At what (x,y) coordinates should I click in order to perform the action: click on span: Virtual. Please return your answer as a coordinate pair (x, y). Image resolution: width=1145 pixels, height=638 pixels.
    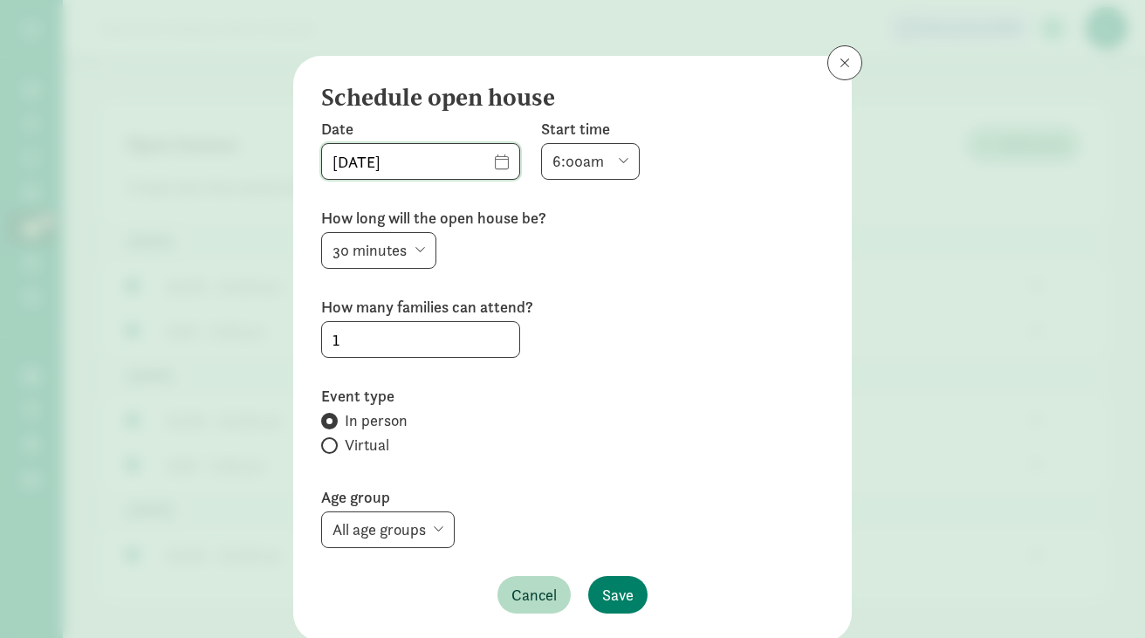
    Looking at the image, I should click on (366, 445).